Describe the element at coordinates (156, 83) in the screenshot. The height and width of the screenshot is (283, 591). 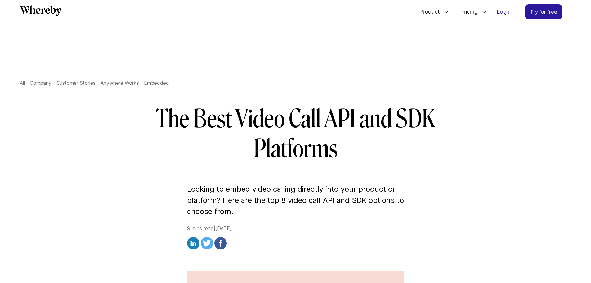
I see `a: Embedded` at that location.